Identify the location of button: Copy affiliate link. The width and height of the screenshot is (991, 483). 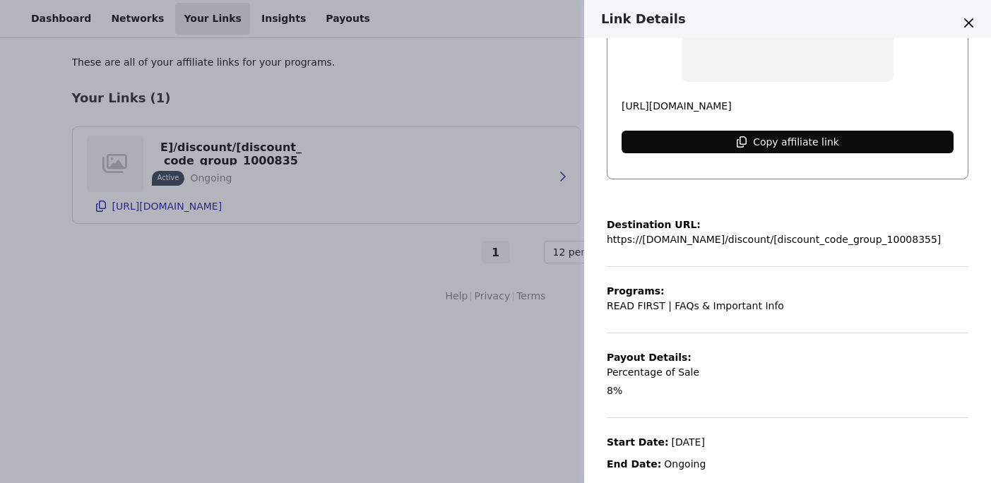
(788, 142).